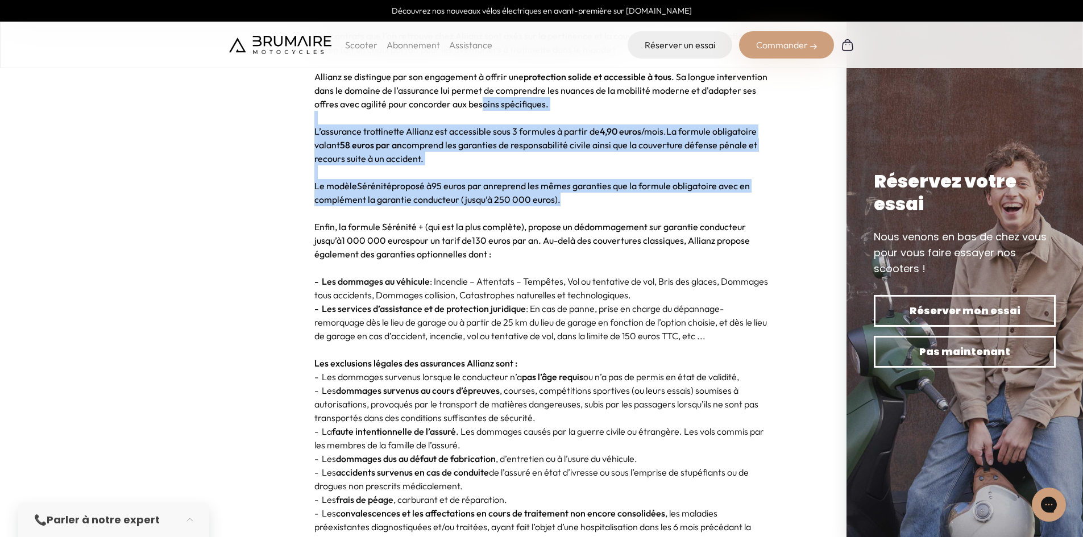  Describe the element at coordinates (505, 241) in the screenshot. I see `strong: 130 euros par an` at that location.